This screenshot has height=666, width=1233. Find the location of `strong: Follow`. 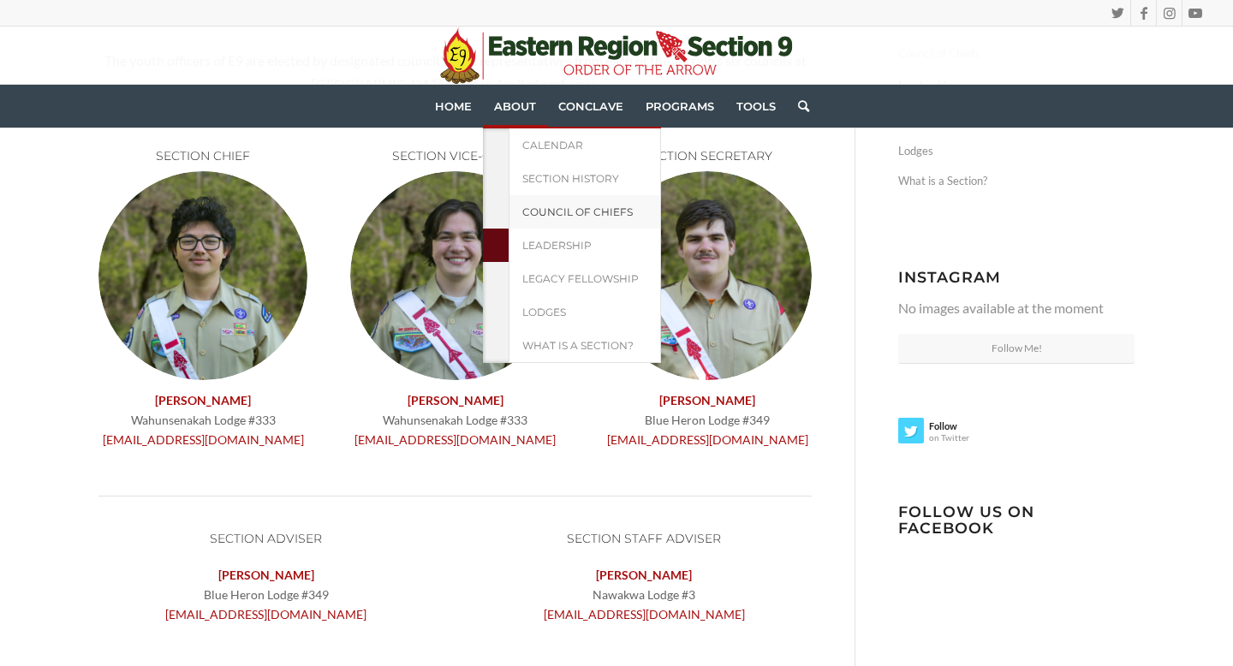

strong: Follow is located at coordinates (957, 424).